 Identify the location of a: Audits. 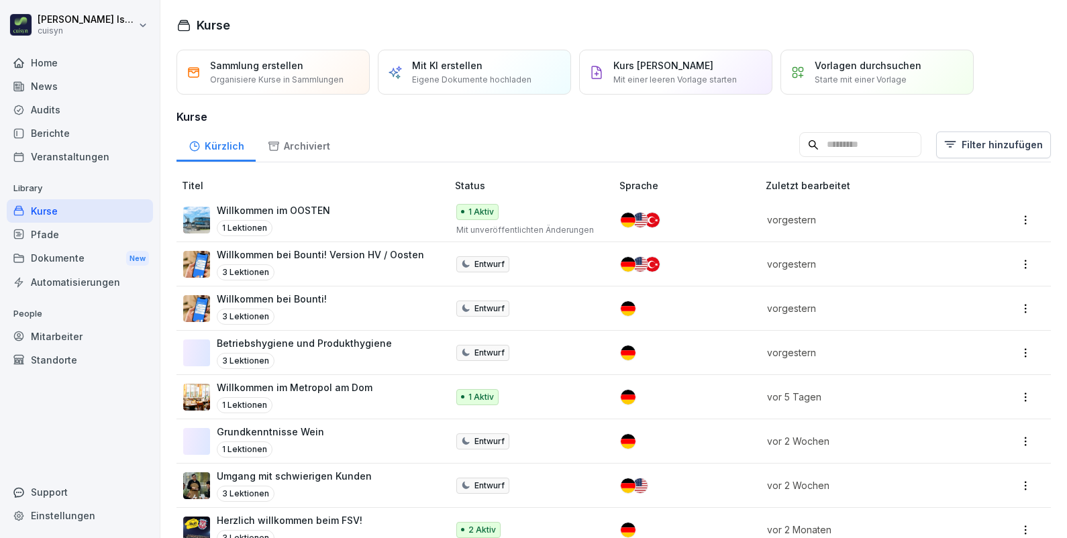
(80, 109).